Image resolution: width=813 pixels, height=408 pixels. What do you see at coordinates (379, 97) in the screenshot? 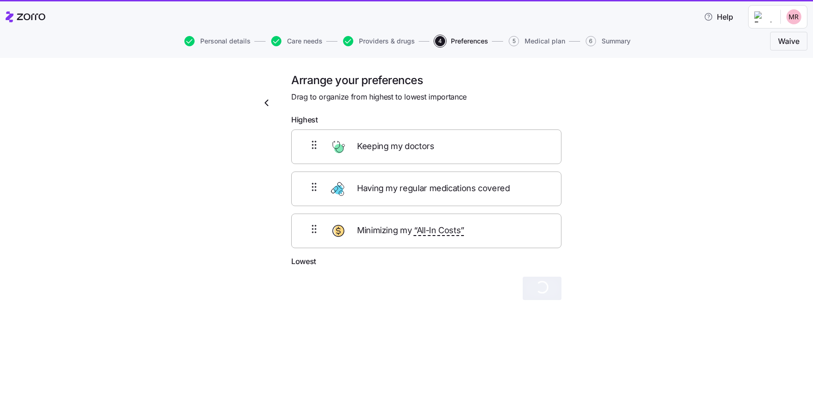
I see `span: Drag to organize from highest to lowest importance` at bounding box center [379, 97].